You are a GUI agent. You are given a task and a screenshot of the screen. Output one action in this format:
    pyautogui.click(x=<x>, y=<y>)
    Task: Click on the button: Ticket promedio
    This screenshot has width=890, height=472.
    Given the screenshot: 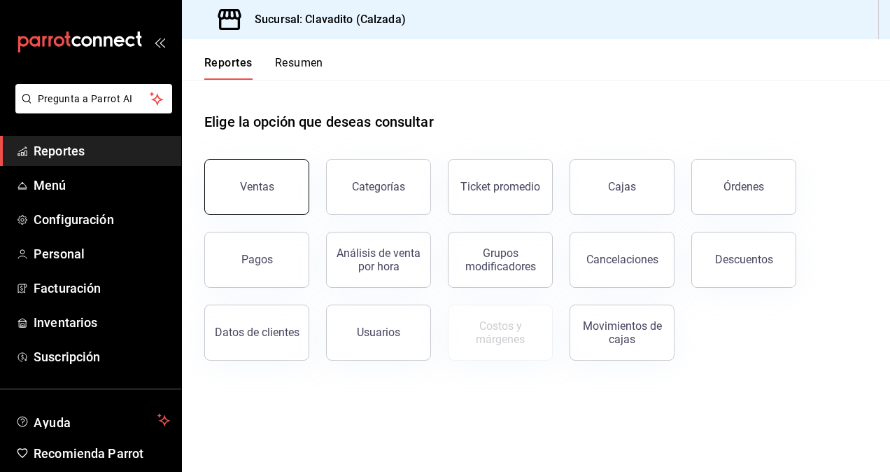 What is the action you would take?
    pyautogui.click(x=500, y=187)
    